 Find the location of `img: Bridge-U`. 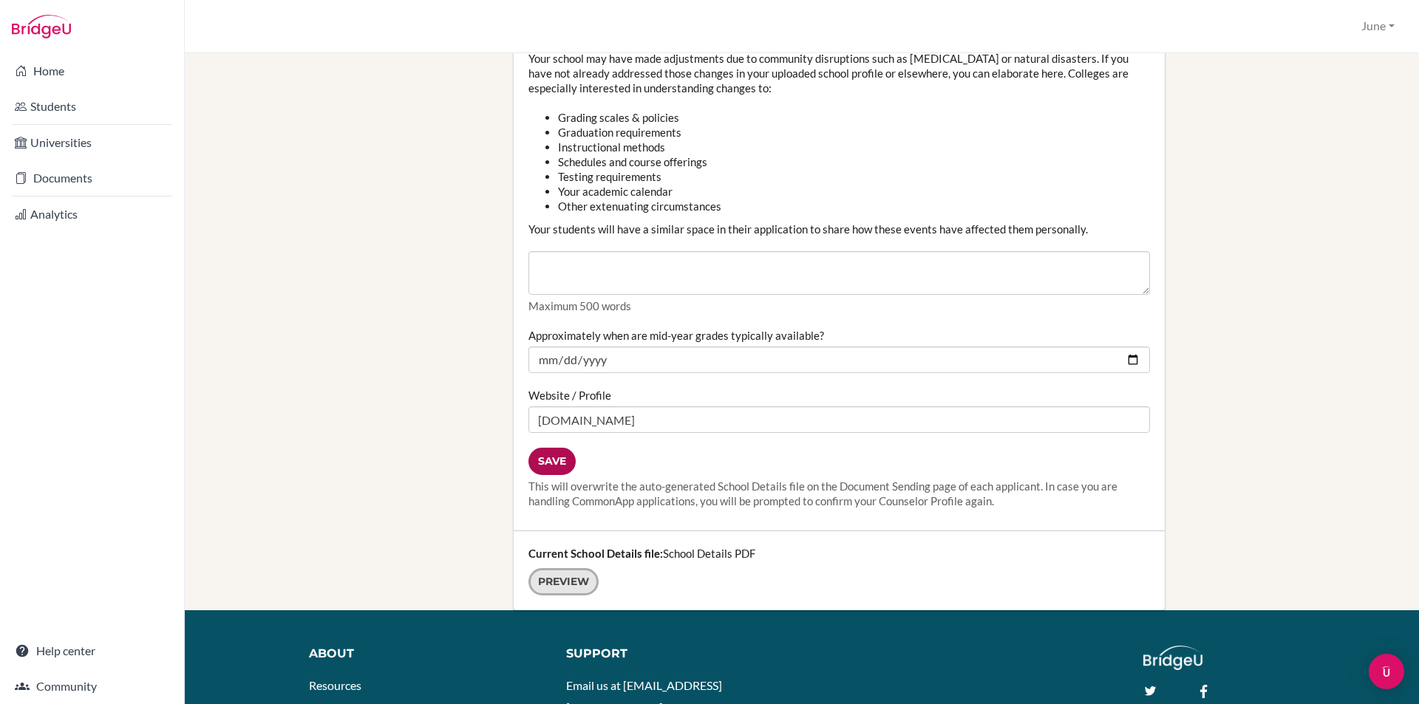

img: Bridge-U is located at coordinates (41, 27).